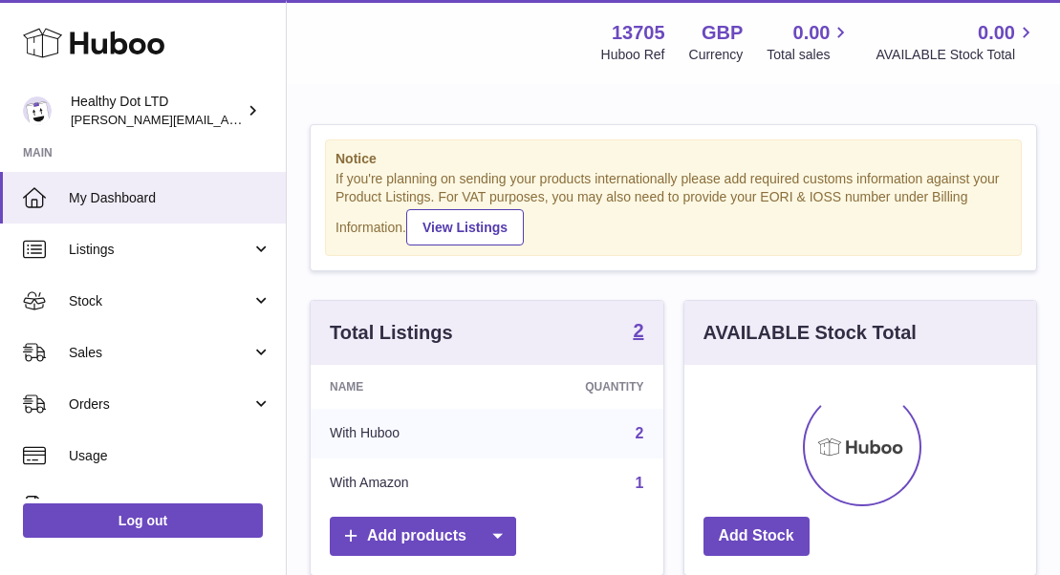 This screenshot has width=1060, height=575. What do you see at coordinates (639, 483) in the screenshot?
I see `a: 1` at bounding box center [639, 483].